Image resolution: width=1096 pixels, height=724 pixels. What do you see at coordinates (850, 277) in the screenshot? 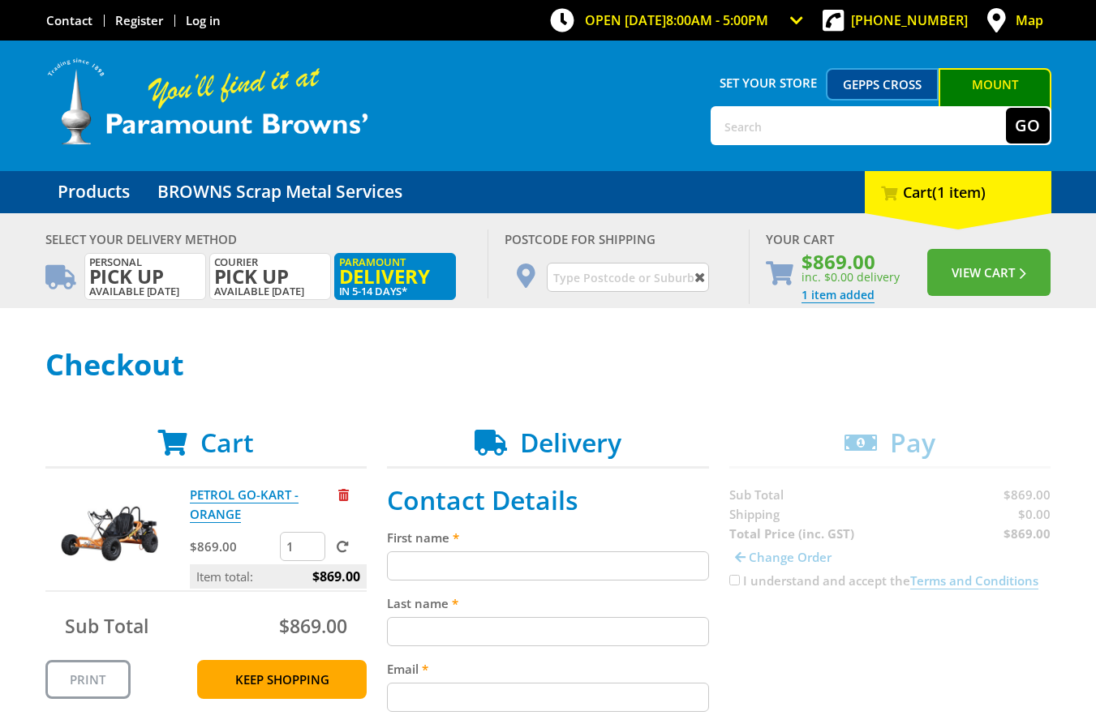
I see `span: inc. $0.00 delivery` at bounding box center [850, 277].